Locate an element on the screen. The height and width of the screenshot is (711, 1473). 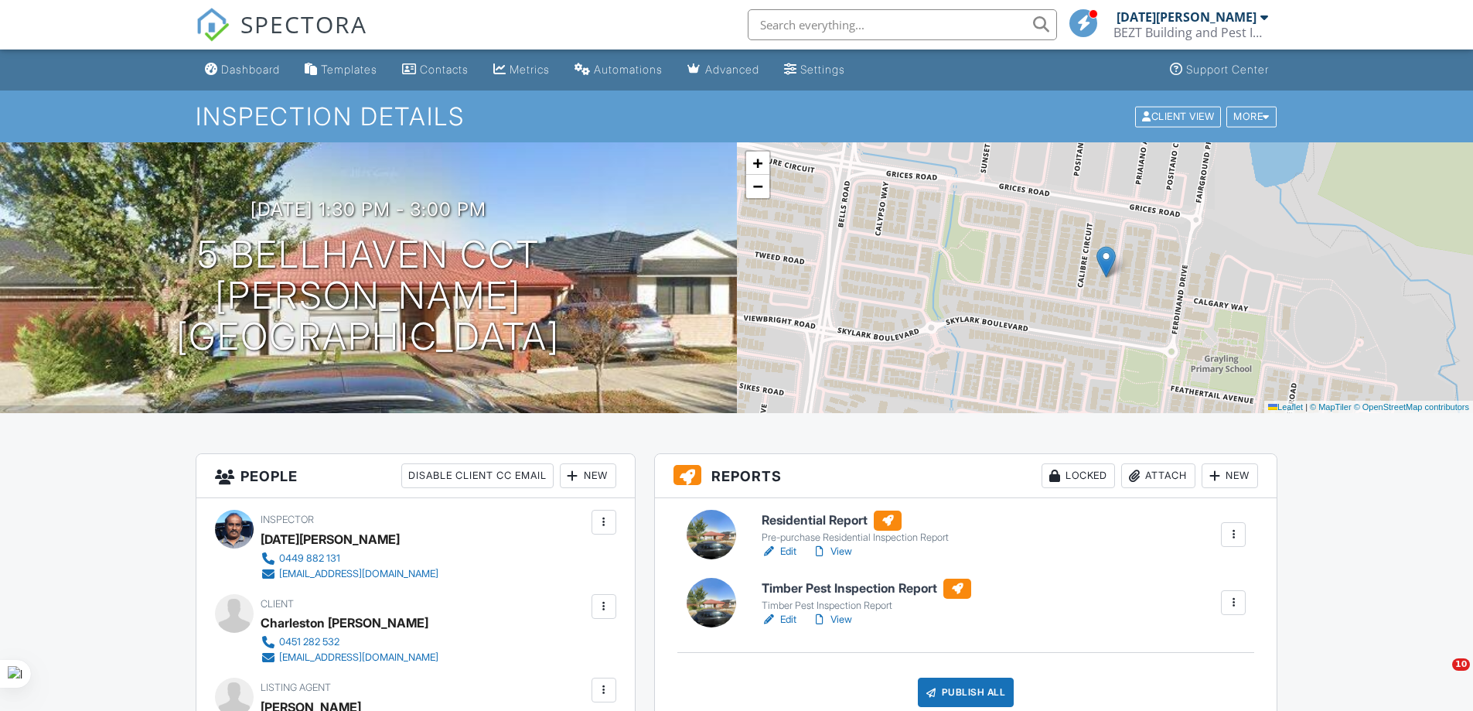
a: Advanced is located at coordinates (723, 70).